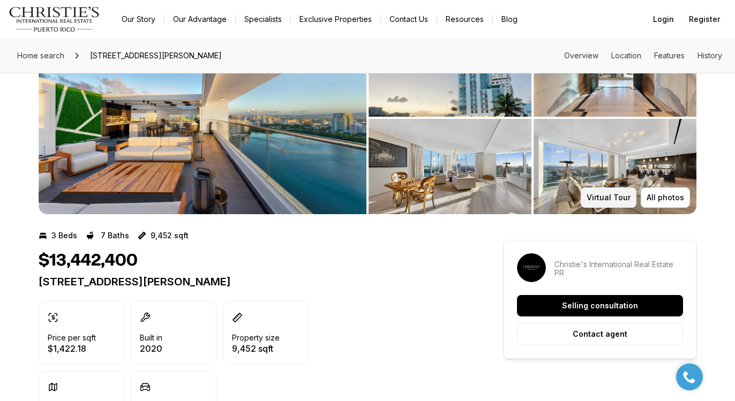 Image resolution: width=735 pixels, height=401 pixels. What do you see at coordinates (664, 19) in the screenshot?
I see `span: Login` at bounding box center [664, 19].